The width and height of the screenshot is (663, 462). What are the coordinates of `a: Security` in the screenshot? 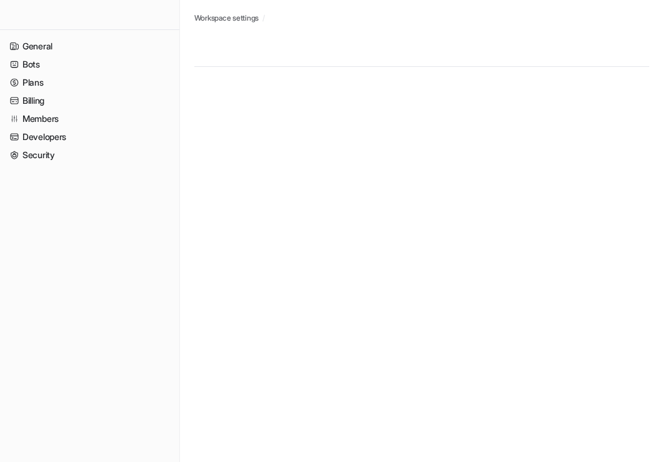 It's located at (89, 155).